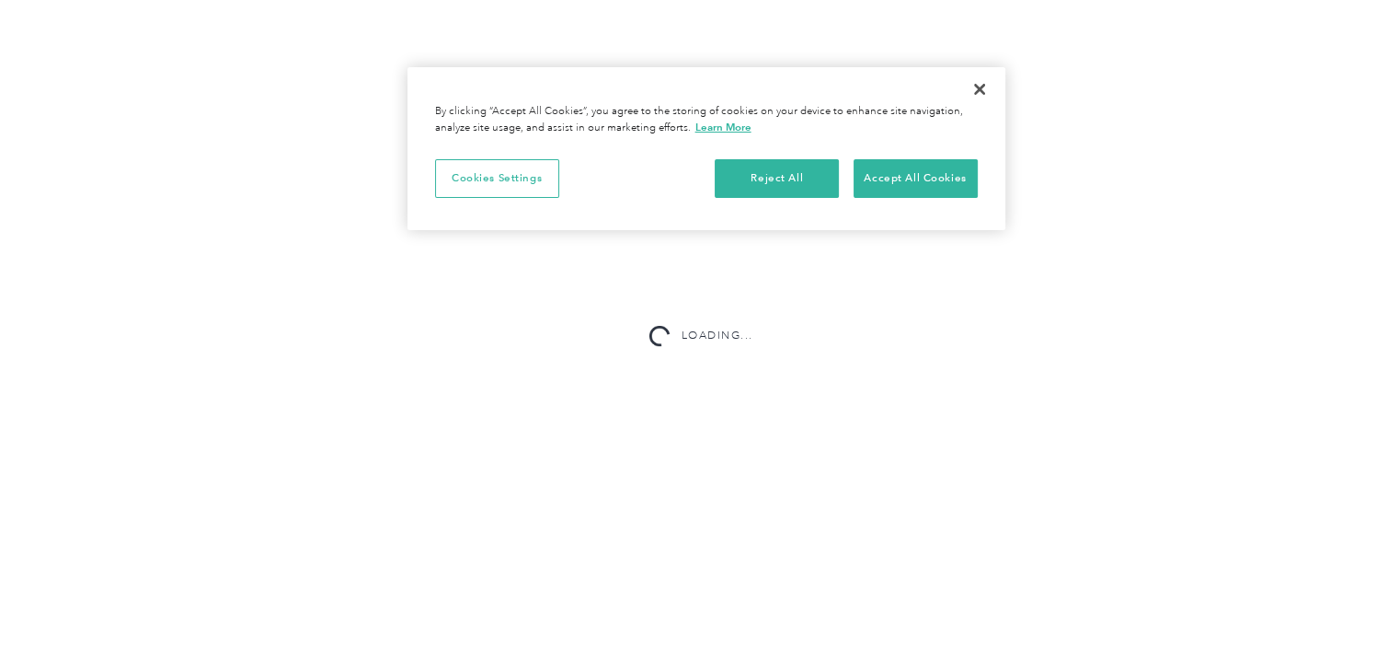 Image resolution: width=1399 pixels, height=672 pixels. Describe the element at coordinates (916, 178) in the screenshot. I see `button: Accept All Cookies` at that location.